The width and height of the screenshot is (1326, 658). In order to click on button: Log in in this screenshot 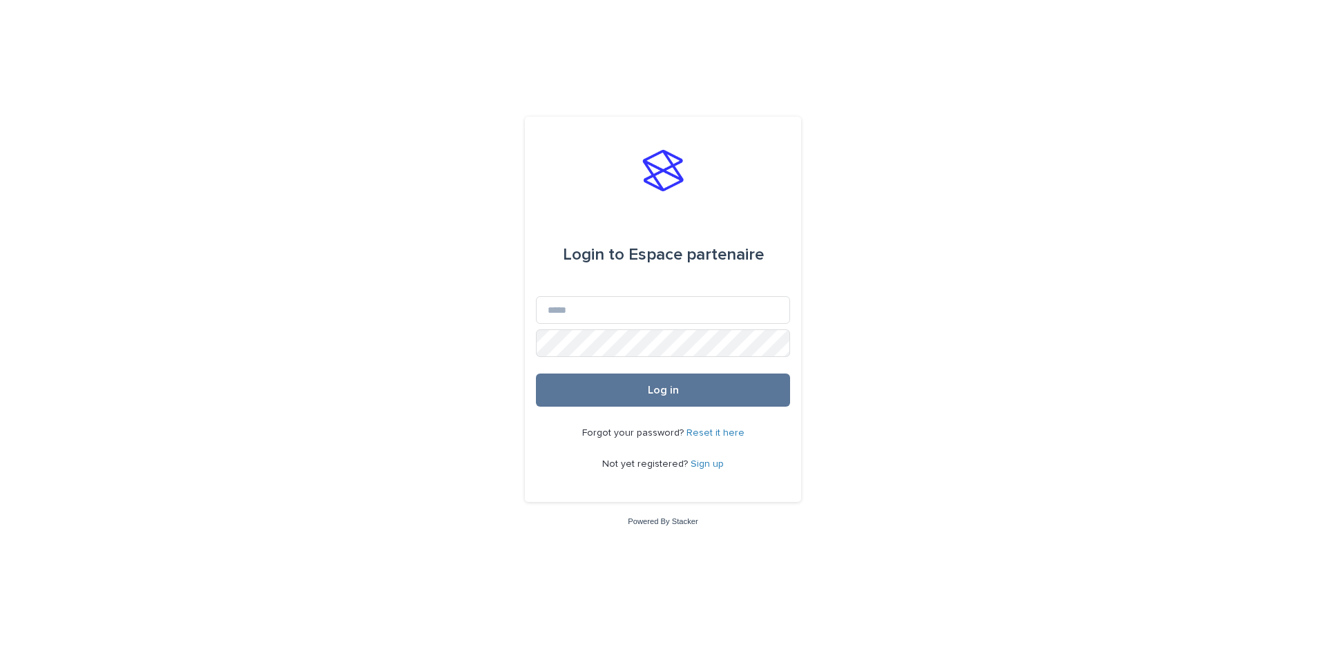, I will do `click(663, 390)`.